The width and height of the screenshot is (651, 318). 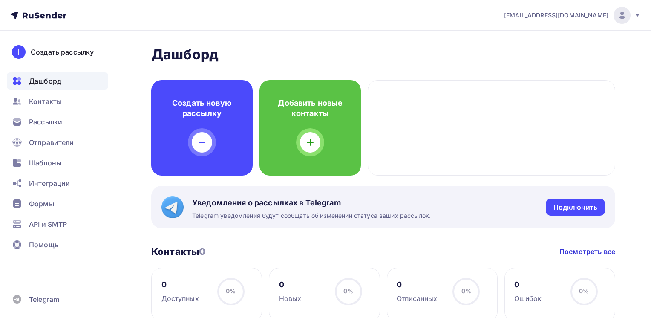 I want to click on span: Уведомления о рассылках в Telegram, so click(x=312, y=203).